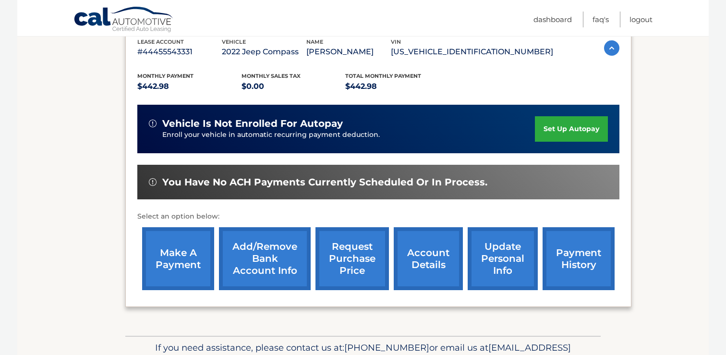 The image size is (726, 355). What do you see at coordinates (572, 129) in the screenshot?
I see `a: set up autopay` at bounding box center [572, 129].